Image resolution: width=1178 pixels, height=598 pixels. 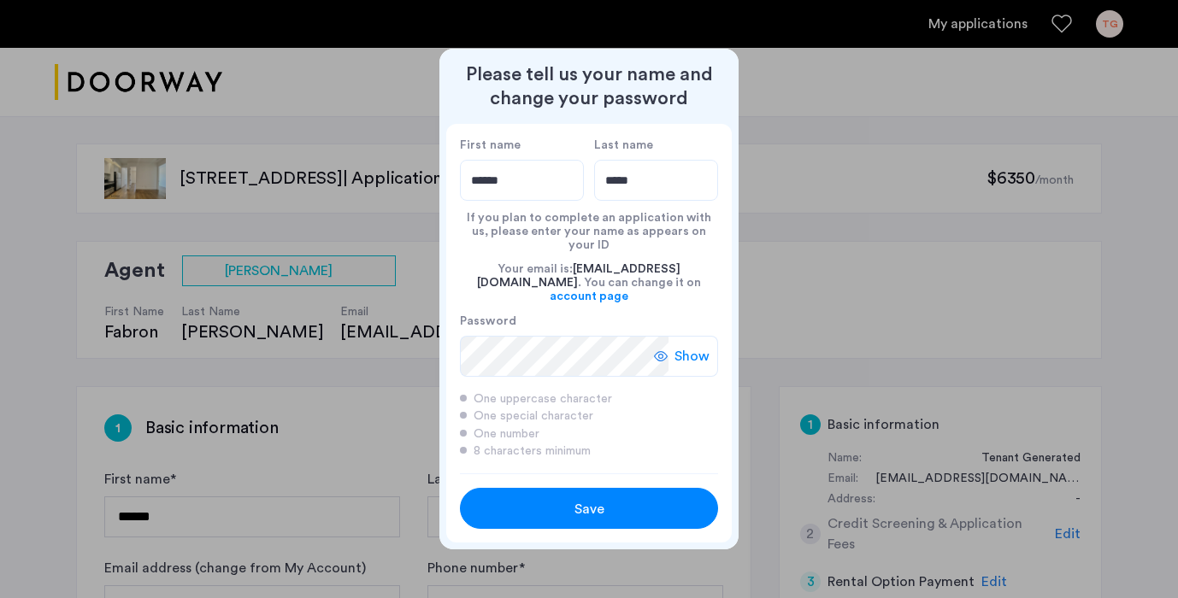 What do you see at coordinates (656, 145) in the screenshot?
I see `label: Last name` at bounding box center [656, 145].